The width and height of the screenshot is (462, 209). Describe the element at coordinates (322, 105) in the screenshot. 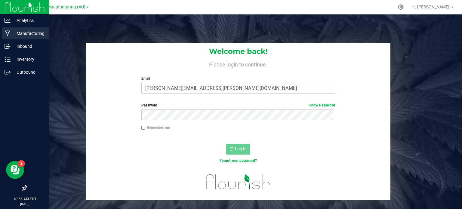

I see `a: Show Password` at that location.